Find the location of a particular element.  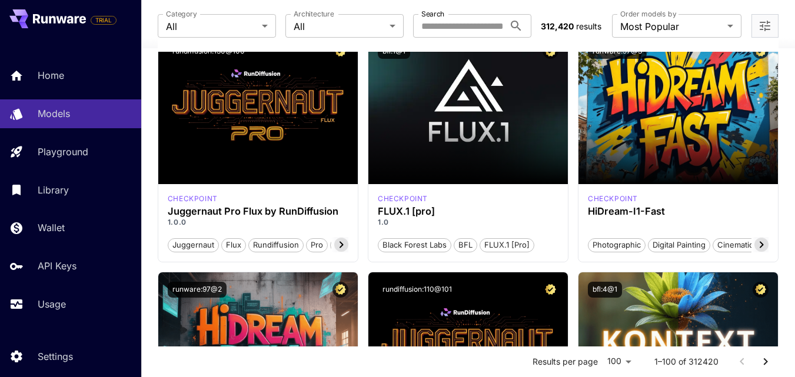

button: rundiffusion:110@101 is located at coordinates (417, 289).